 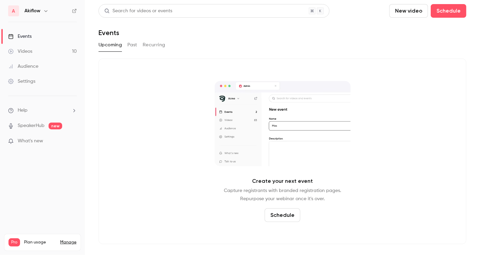 What do you see at coordinates (32, 11) in the screenshot?
I see `h6: Akiflow` at bounding box center [32, 11].